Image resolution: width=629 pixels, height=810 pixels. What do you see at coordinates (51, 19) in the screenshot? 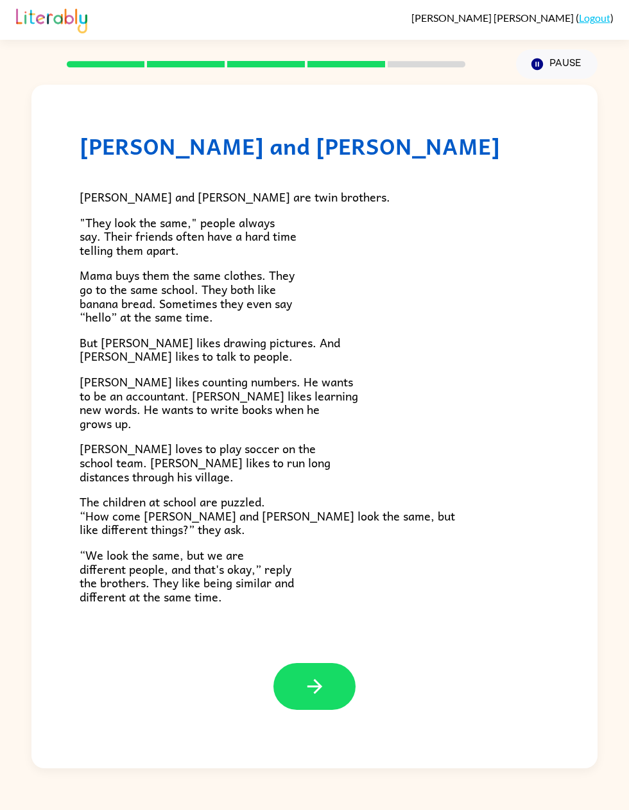
I see `img: Literably` at bounding box center [51, 19].